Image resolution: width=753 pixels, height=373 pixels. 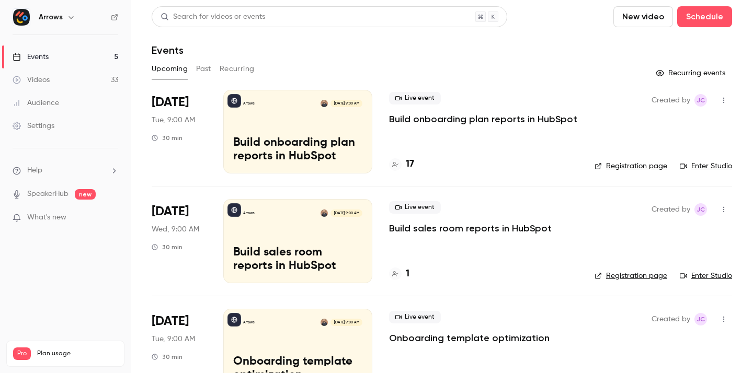 What do you see at coordinates (35, 170) in the screenshot?
I see `span: Help` at bounding box center [35, 170].